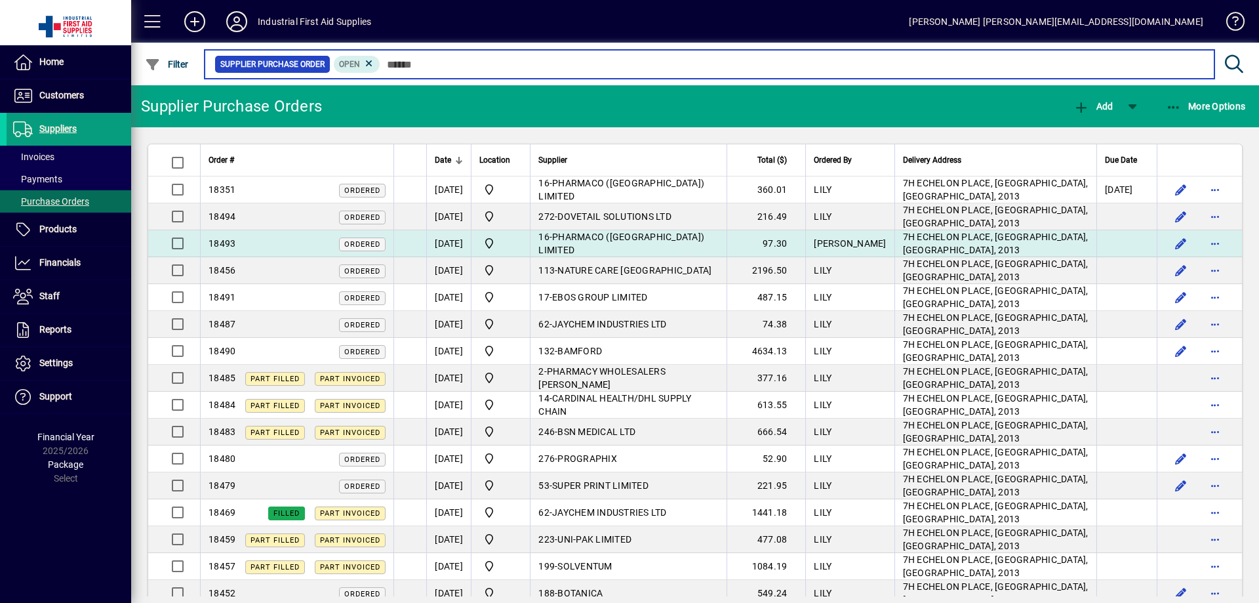 The width and height of the screenshot is (1259, 603). What do you see at coordinates (766, 405) in the screenshot?
I see `td: 613.55` at bounding box center [766, 405].